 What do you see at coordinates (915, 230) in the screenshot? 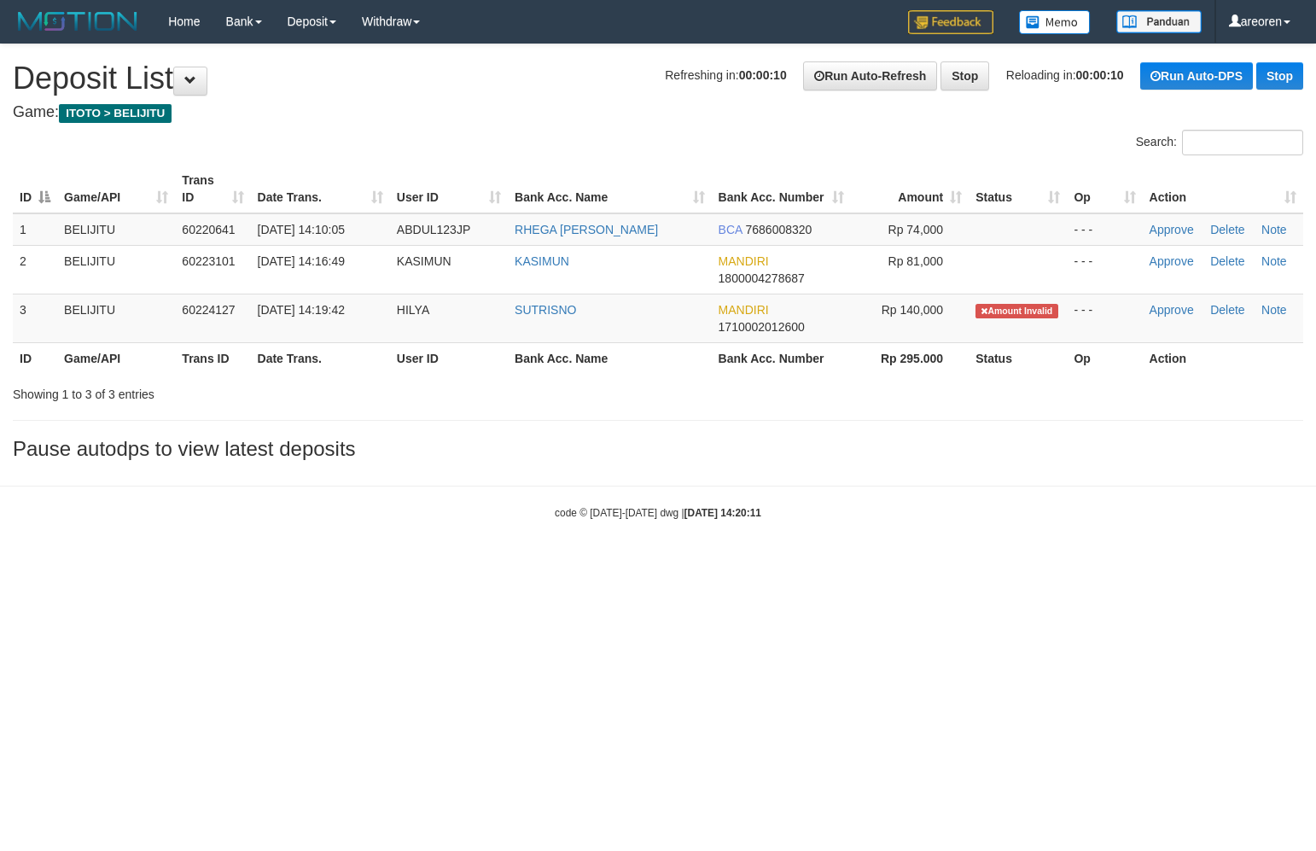
I see `span: Rp 74,000` at bounding box center [915, 230].